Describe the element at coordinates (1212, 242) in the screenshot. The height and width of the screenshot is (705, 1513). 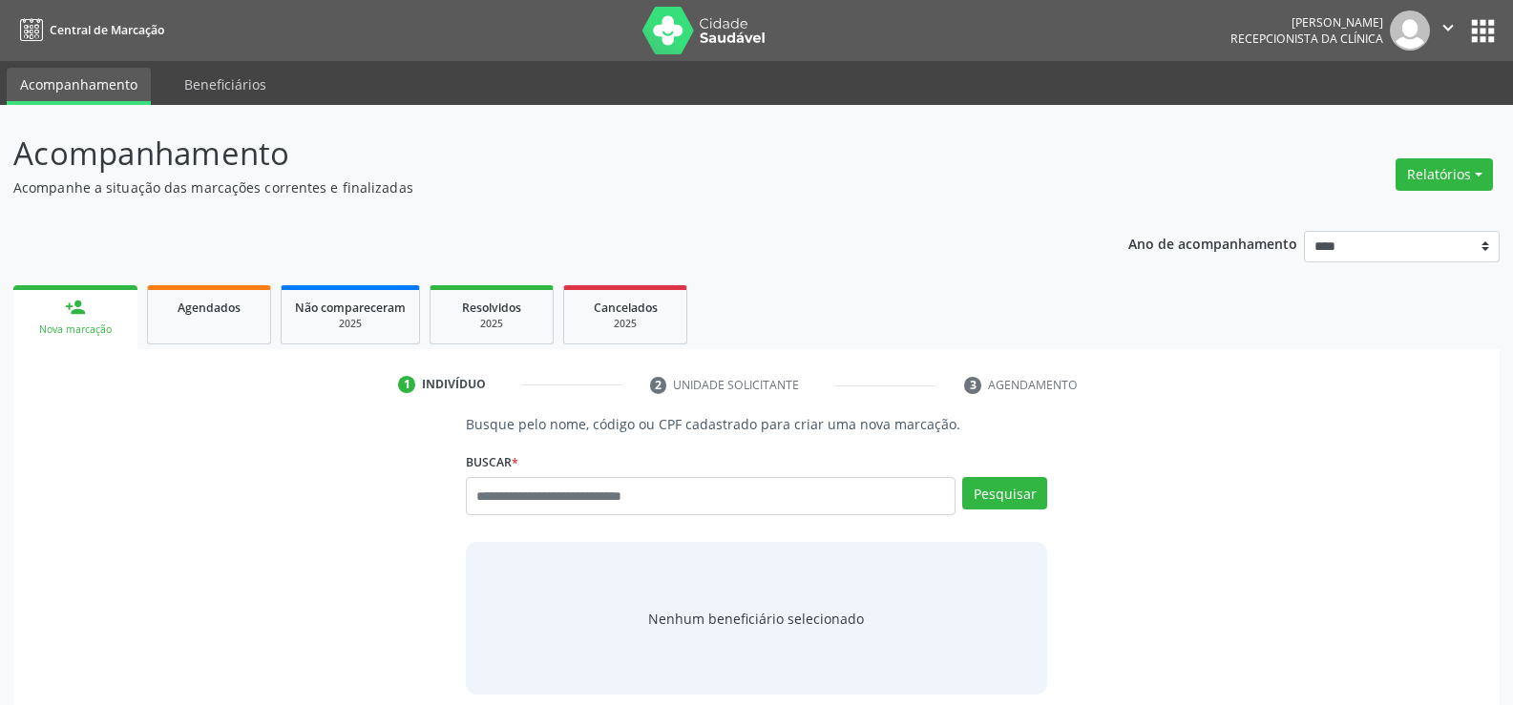
I see `p: Ano de acompanhamento` at that location.